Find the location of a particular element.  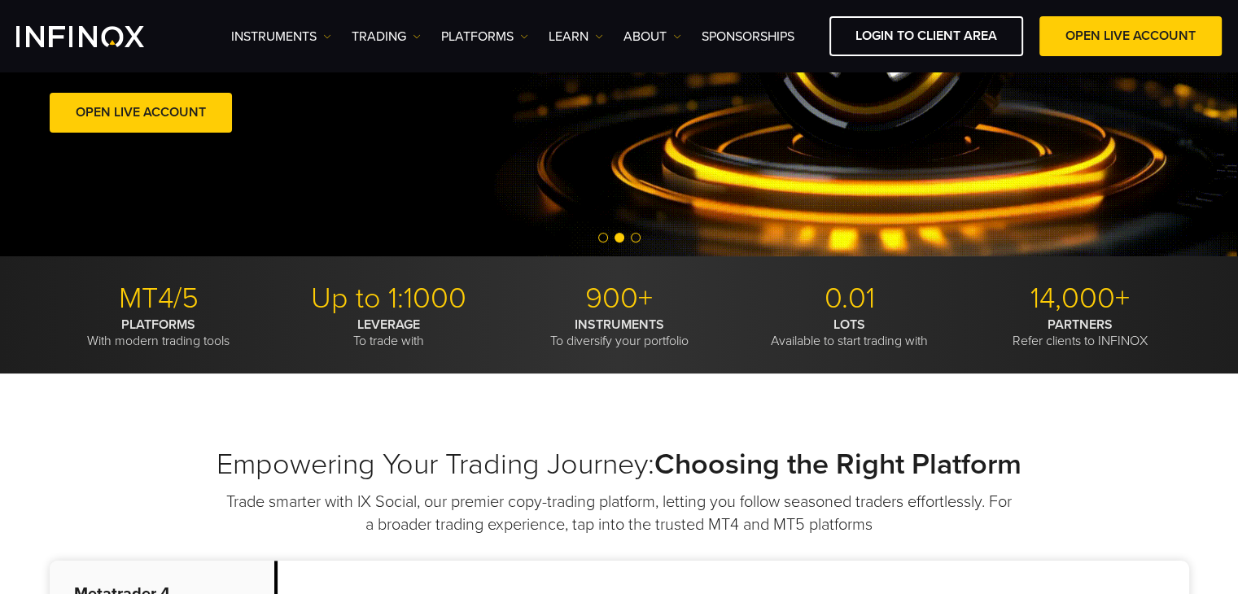

a: INFINOX Logo is located at coordinates (99, 37).